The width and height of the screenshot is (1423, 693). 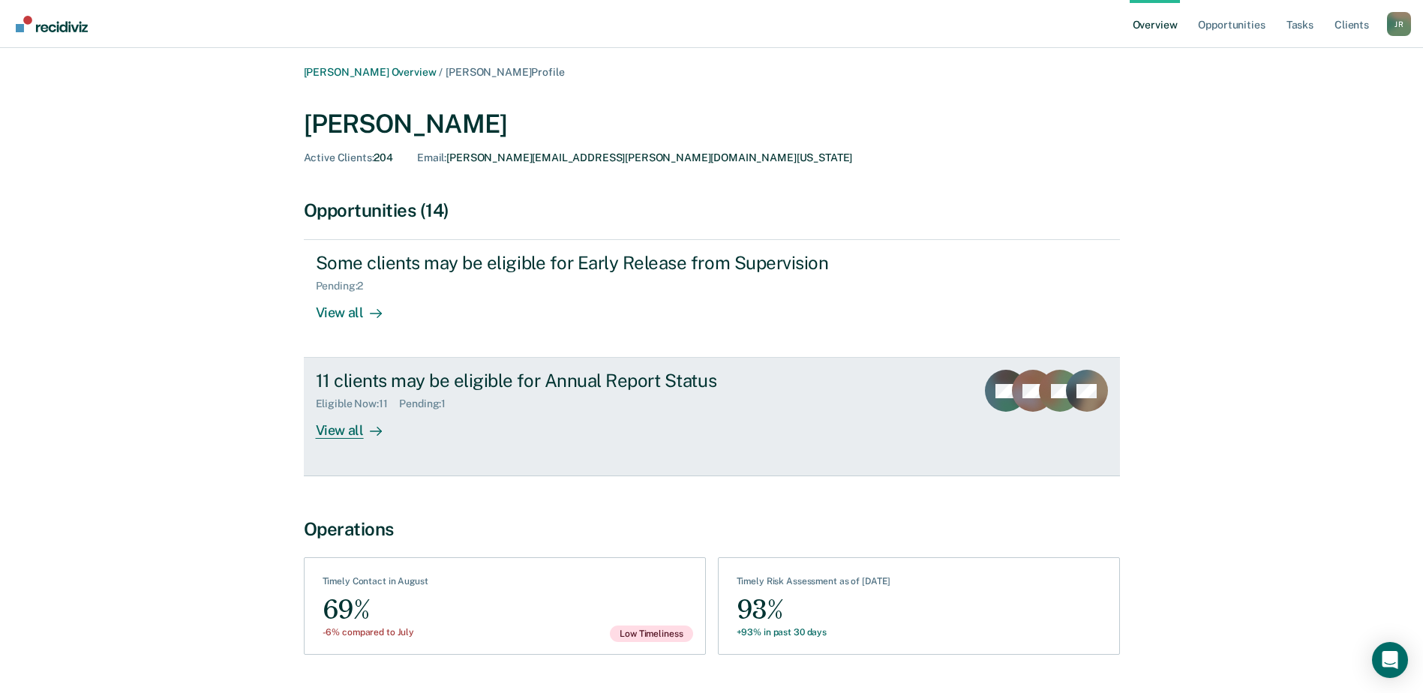 I want to click on div: 69%, so click(x=375, y=610).